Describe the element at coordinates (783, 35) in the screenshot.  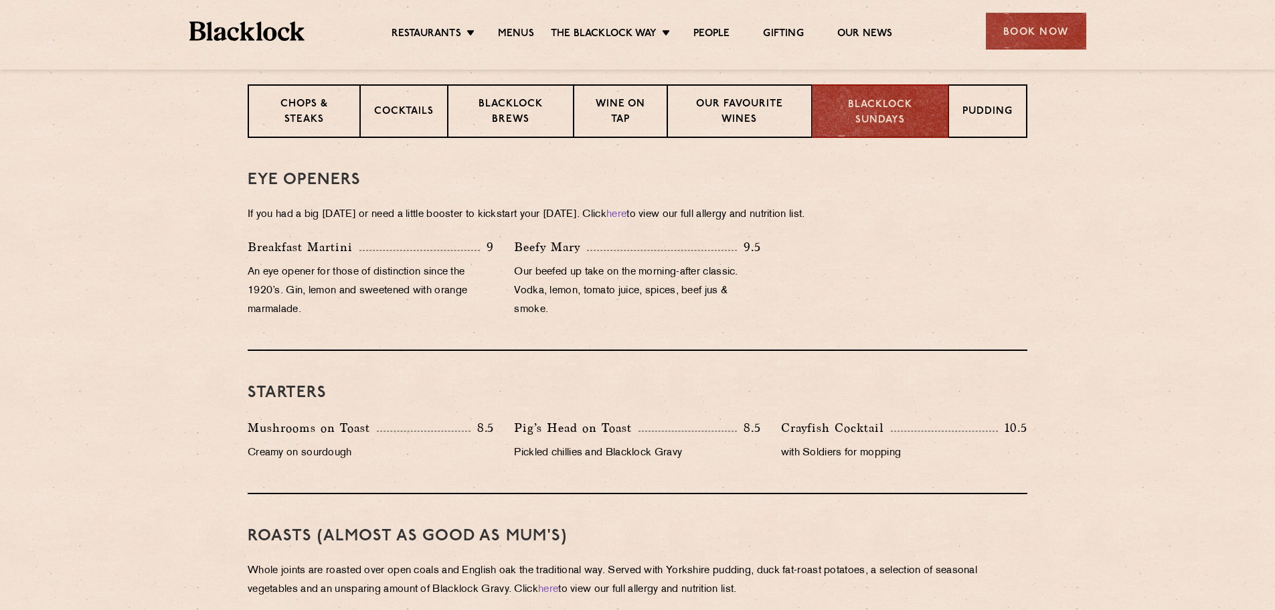
I see `a: Gifting` at that location.